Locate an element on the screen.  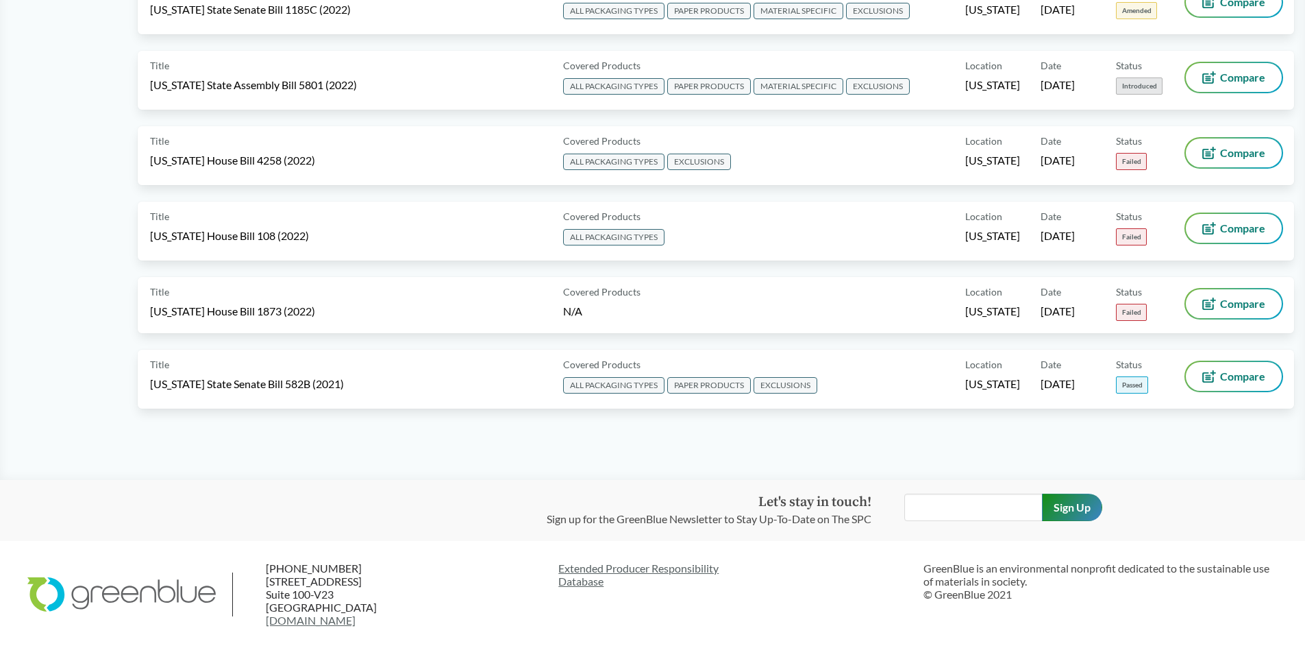
span: Amended is located at coordinates (1137, 10).